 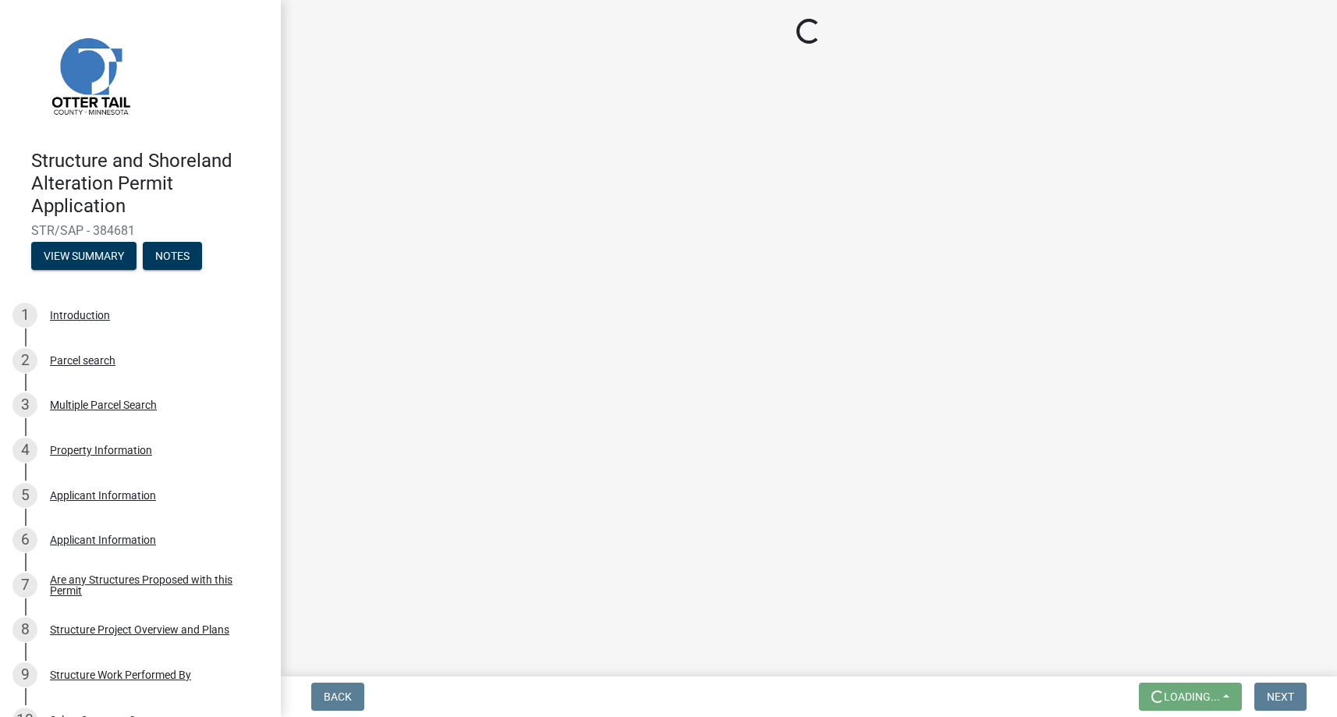 What do you see at coordinates (25, 629) in the screenshot?
I see `div: 8` at bounding box center [25, 629].